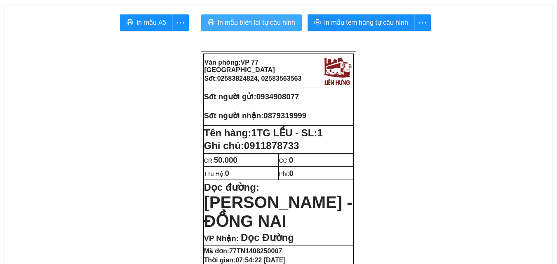  Describe the element at coordinates (278, 96) in the screenshot. I see `span: 0934908077` at that location.